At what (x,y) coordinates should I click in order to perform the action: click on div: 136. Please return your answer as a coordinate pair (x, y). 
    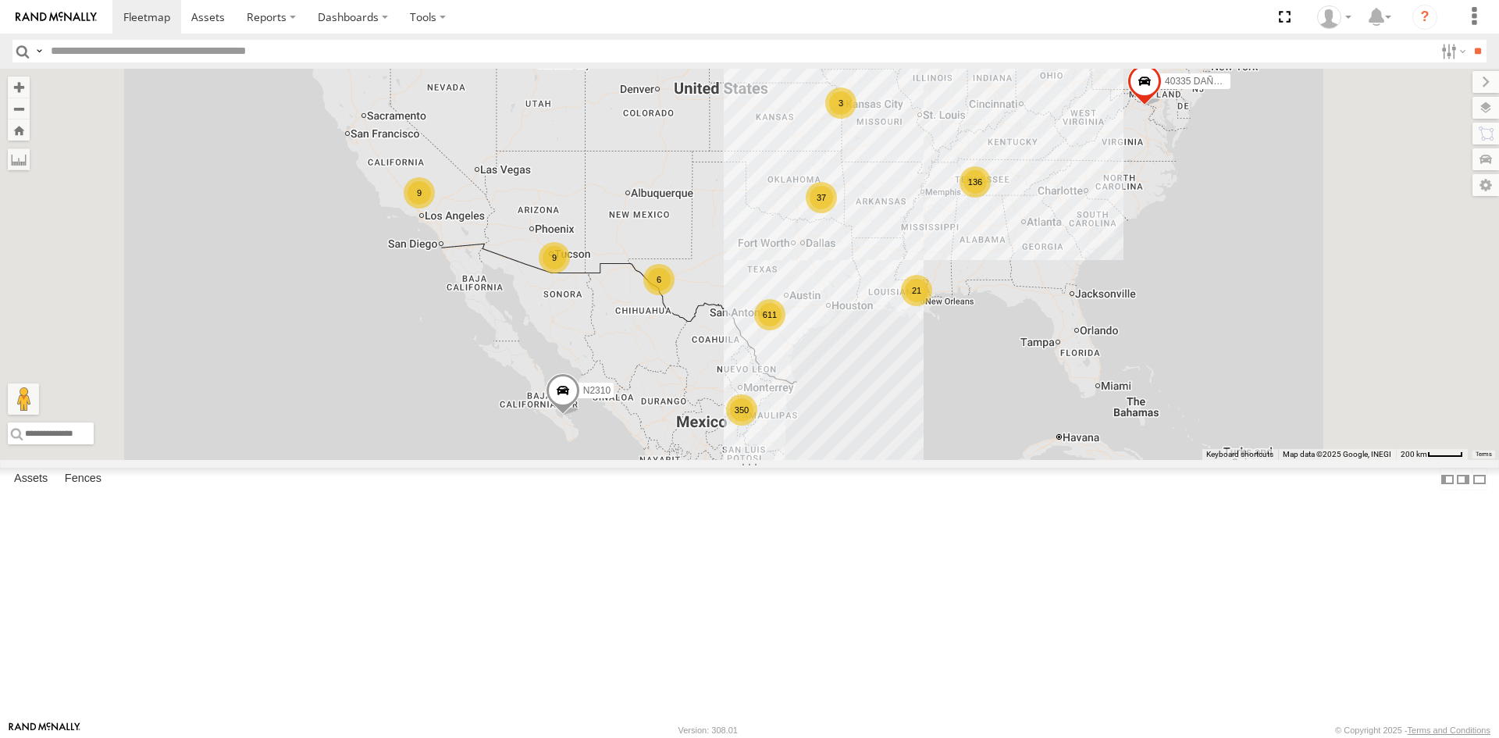
    Looking at the image, I should click on (975, 182).